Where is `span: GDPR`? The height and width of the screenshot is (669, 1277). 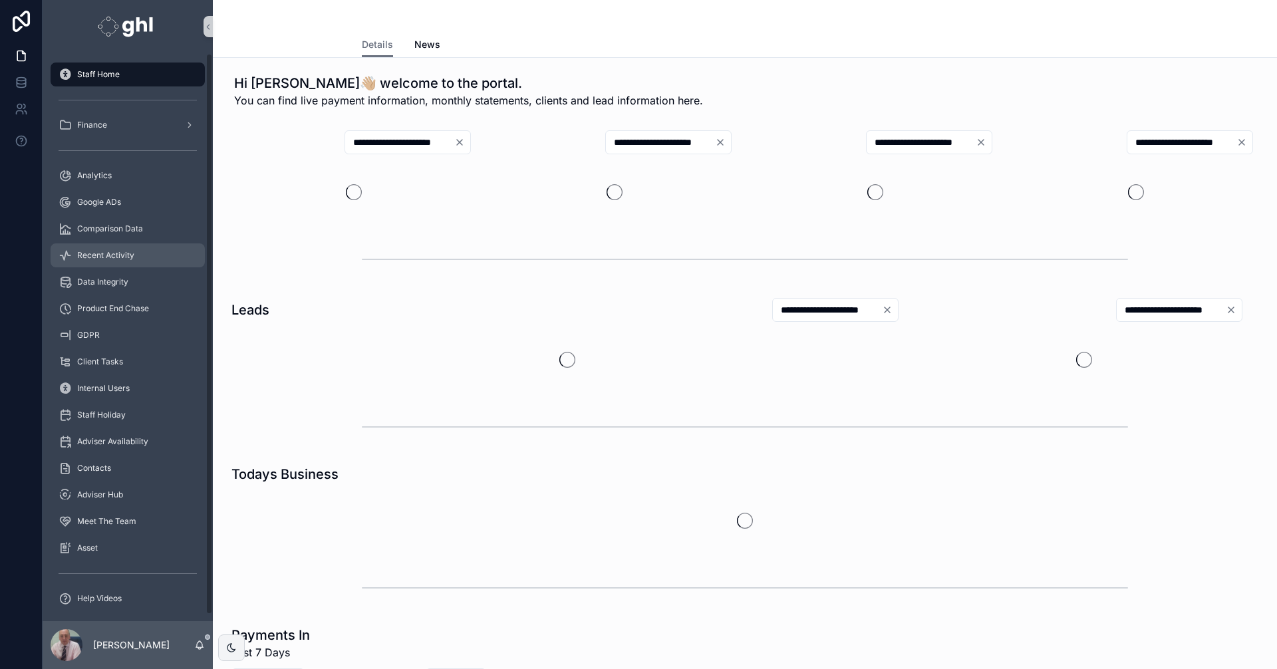
span: GDPR is located at coordinates (88, 335).